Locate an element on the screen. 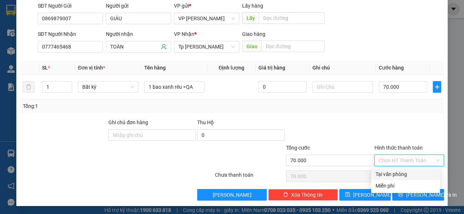  div: VP gửi is located at coordinates (207, 6).